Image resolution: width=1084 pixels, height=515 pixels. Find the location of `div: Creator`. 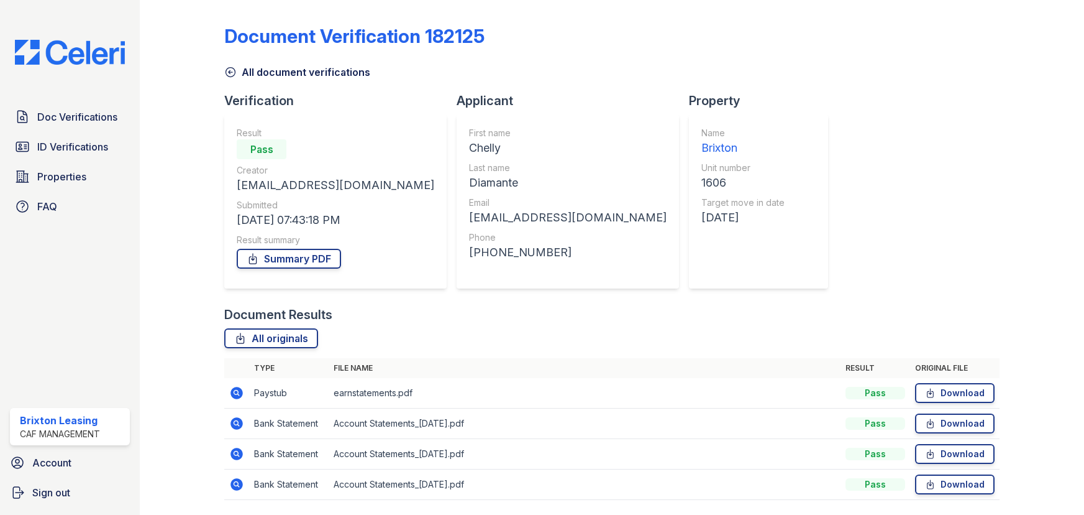

div: Creator is located at coordinates (336, 170).